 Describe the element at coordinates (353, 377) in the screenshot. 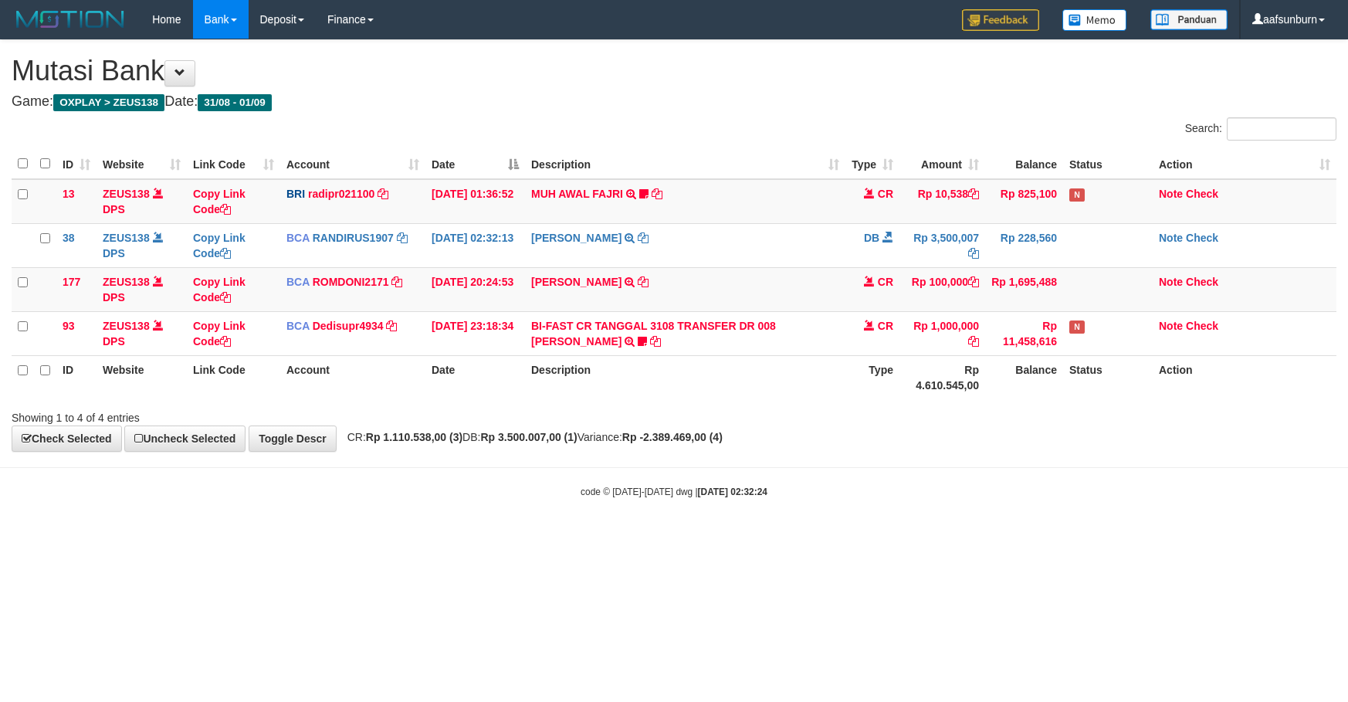

I see `th: Account` at that location.